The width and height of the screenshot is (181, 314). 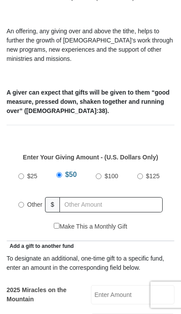 I want to click on p: An offering, any giving over and above the tithe, helps to further the growth of [DEMOGRAPHIC_DAT..., so click(x=91, y=45).